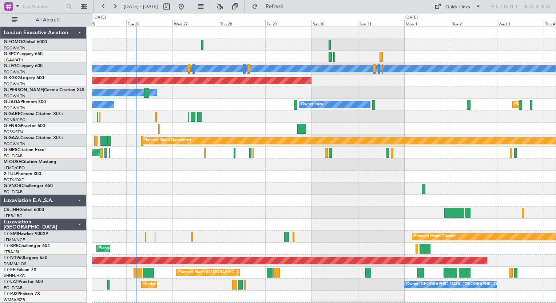 The height and width of the screenshot is (303, 556). I want to click on a: T7-LZZIPraetor 600, so click(23, 282).